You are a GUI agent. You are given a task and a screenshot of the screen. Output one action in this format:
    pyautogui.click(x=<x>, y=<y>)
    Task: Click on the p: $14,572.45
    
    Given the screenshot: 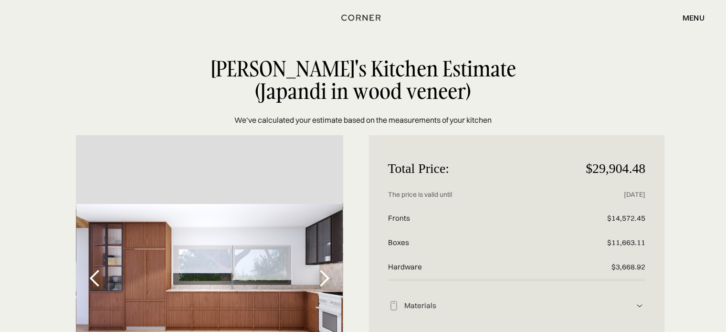 What is the action you would take?
    pyautogui.click(x=603, y=218)
    